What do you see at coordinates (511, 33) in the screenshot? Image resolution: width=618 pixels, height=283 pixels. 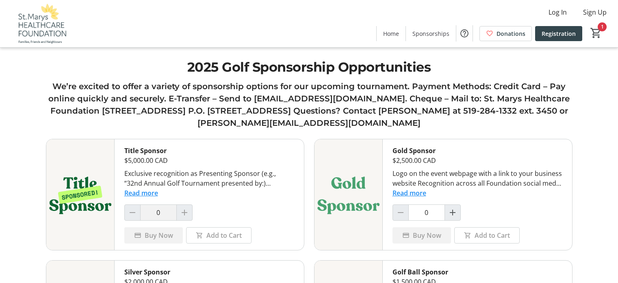 I see `span: Donations` at bounding box center [511, 33].